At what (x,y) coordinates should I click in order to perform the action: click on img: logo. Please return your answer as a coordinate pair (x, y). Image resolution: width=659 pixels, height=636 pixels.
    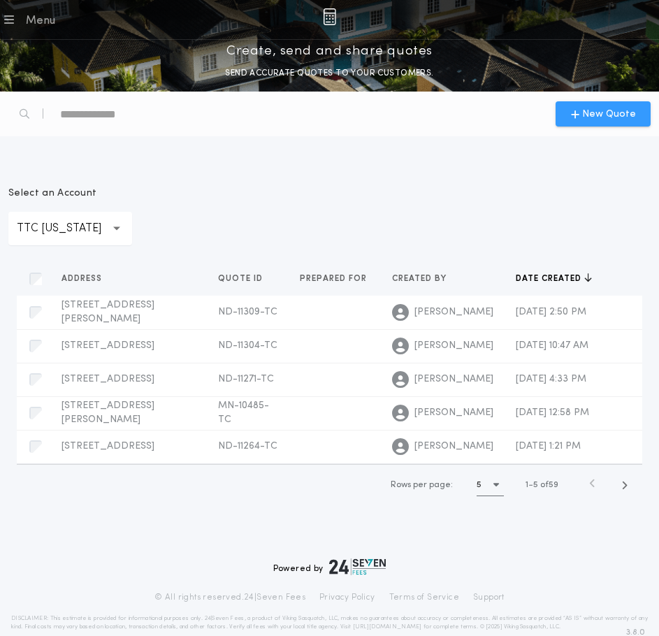
    Looking at the image, I should click on (358, 566).